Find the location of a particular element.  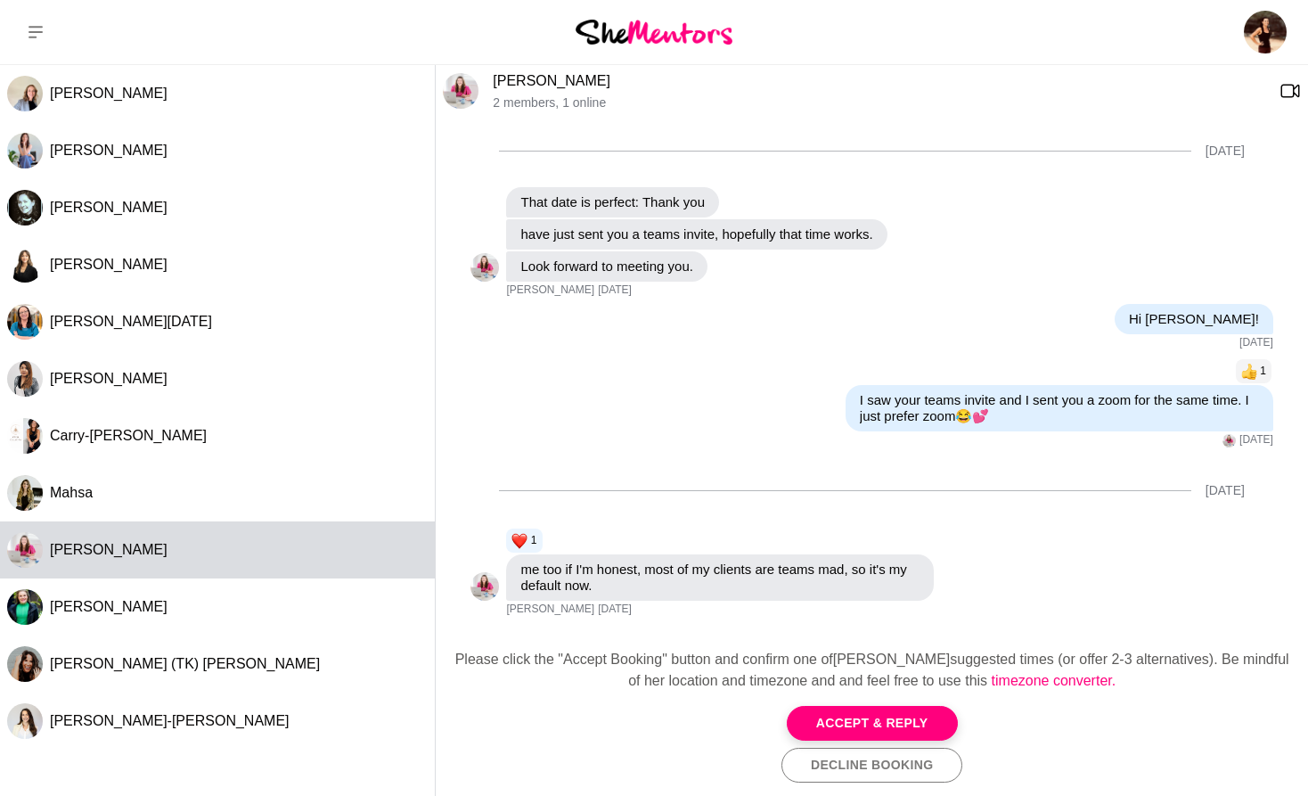

img: K is located at coordinates (25, 265).